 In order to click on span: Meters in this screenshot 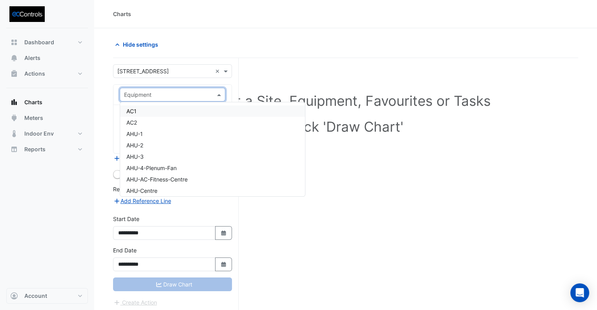, I will do `click(34, 118)`.